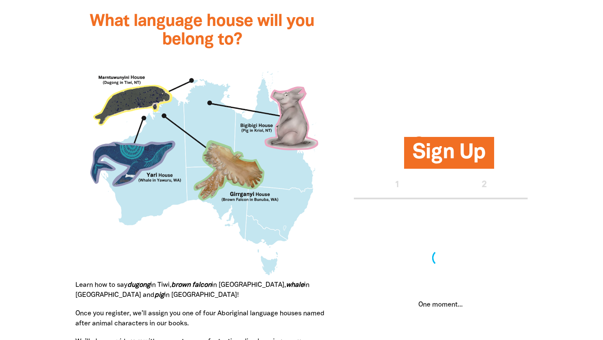 This screenshot has height=340, width=603. Describe the element at coordinates (159, 295) in the screenshot. I see `strong: pig` at that location.